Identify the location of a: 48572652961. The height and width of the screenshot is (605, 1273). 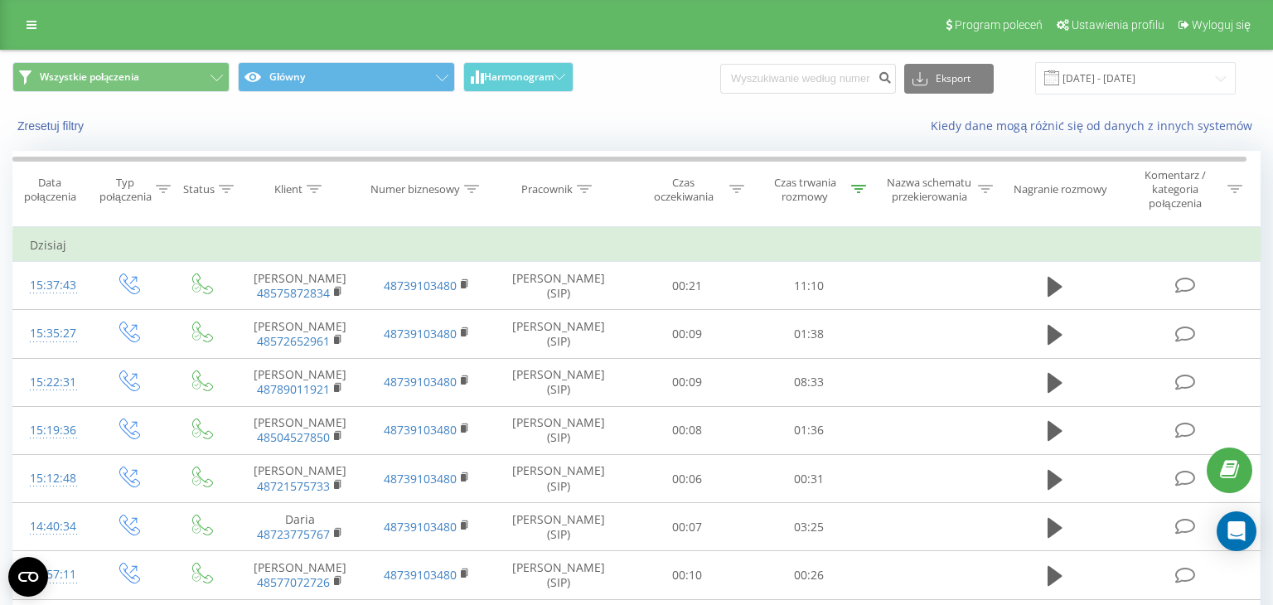
(293, 341).